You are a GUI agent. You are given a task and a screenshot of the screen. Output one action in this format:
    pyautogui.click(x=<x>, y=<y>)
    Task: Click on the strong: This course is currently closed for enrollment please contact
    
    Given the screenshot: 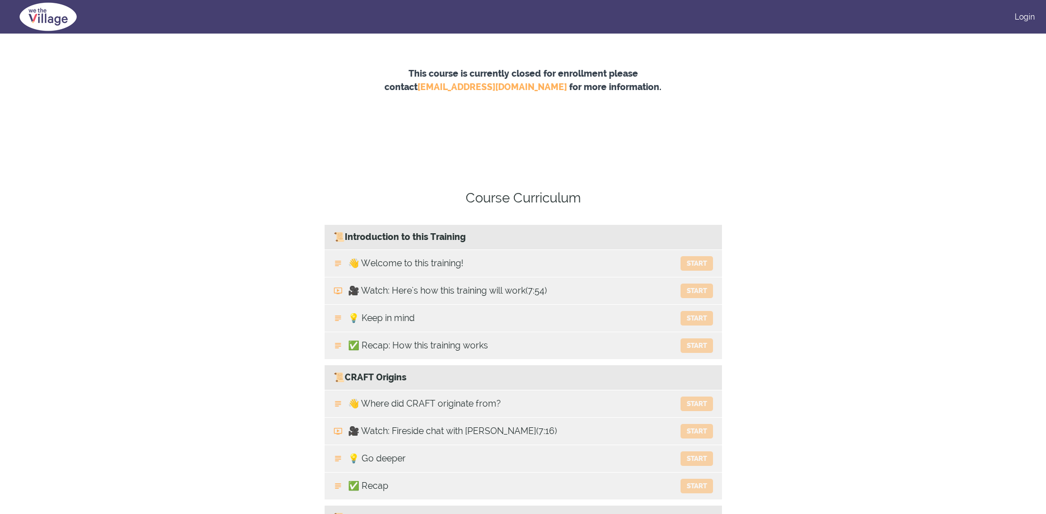 What is the action you would take?
    pyautogui.click(x=511, y=80)
    